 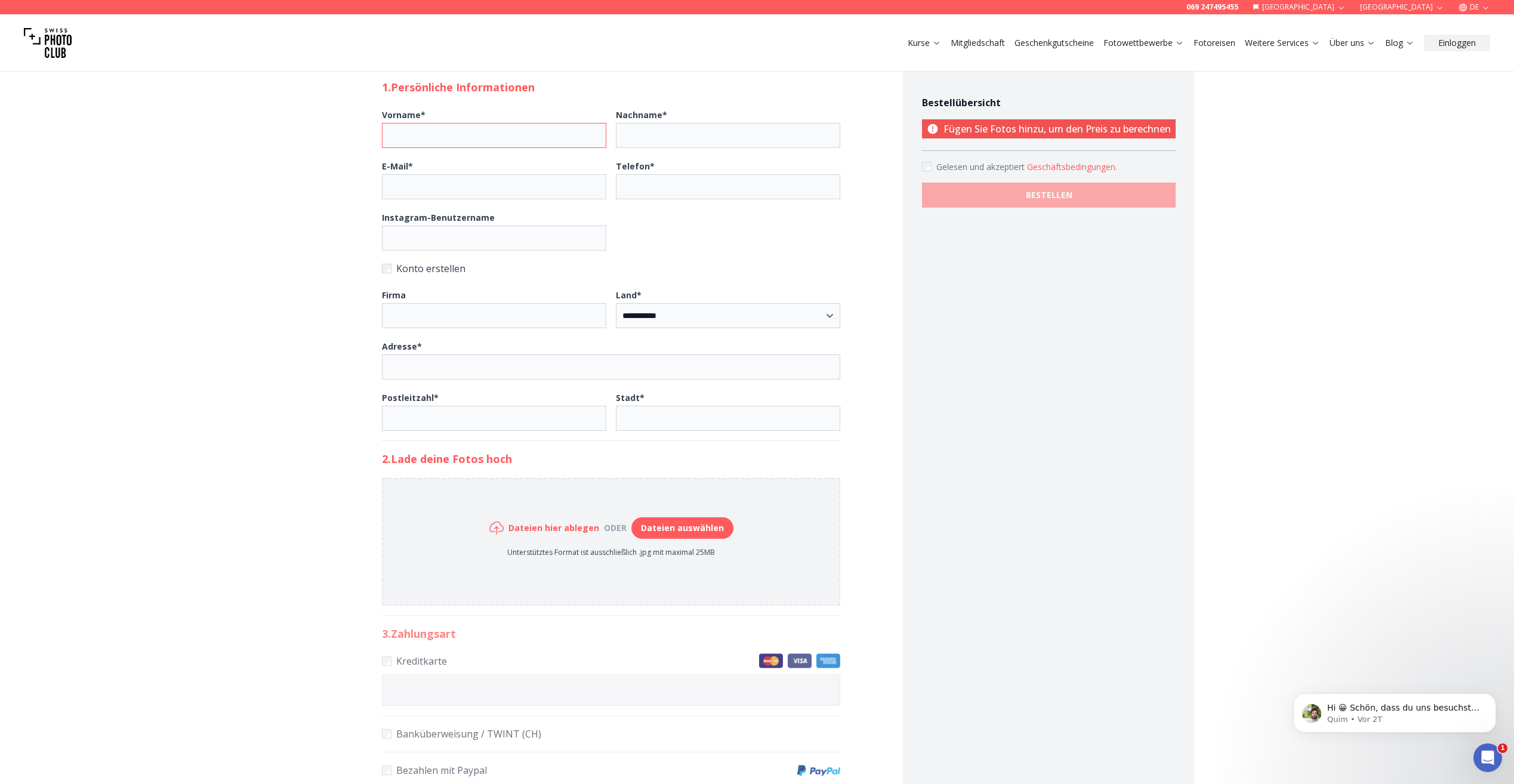 What do you see at coordinates (1072, 167) in the screenshot?
I see `button: Accept termsGelesen und akzeptiert` at bounding box center [1072, 167].